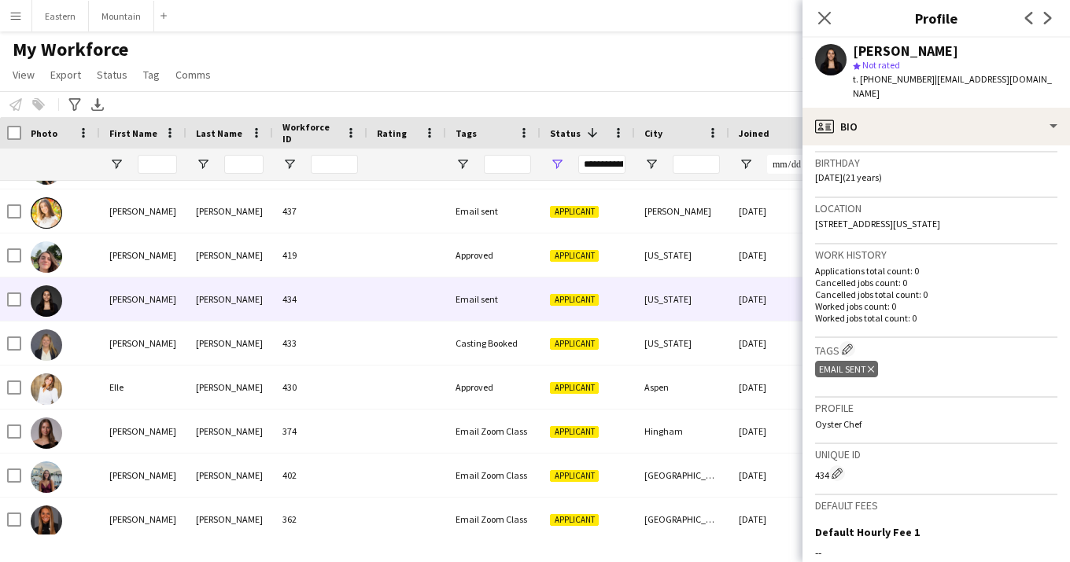  I want to click on div: Elle, so click(143, 387).